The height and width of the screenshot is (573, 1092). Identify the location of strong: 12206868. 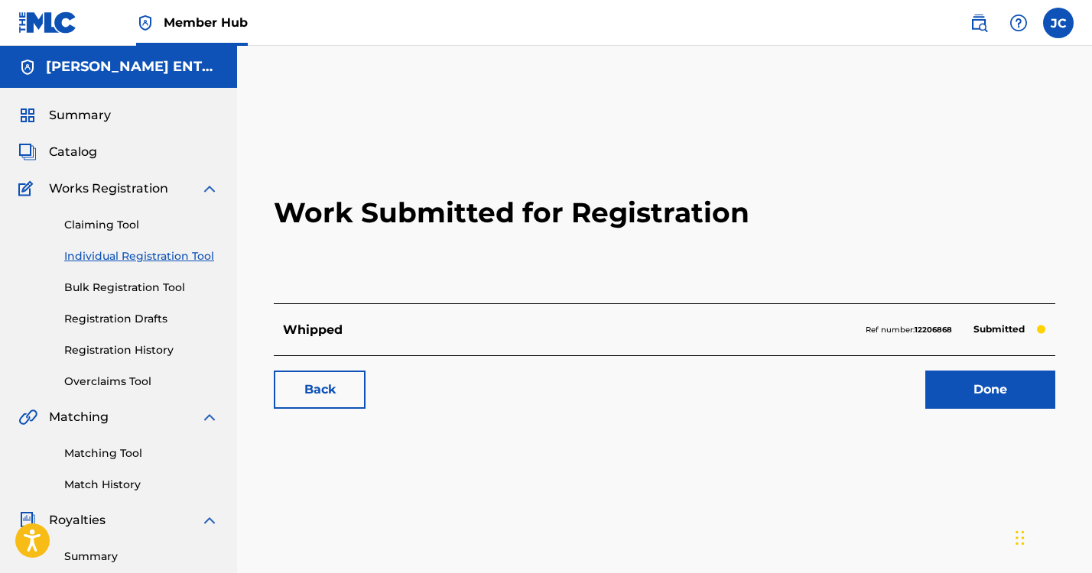
(933, 330).